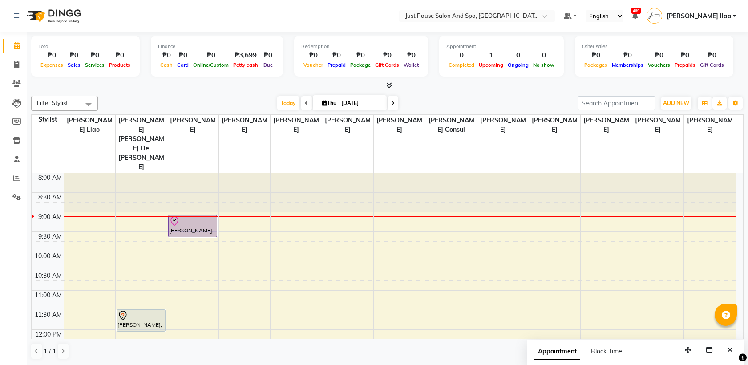 This screenshot has height=365, width=748. What do you see at coordinates (361, 103) in the screenshot?
I see `input: 2025-09-04` at bounding box center [361, 103].